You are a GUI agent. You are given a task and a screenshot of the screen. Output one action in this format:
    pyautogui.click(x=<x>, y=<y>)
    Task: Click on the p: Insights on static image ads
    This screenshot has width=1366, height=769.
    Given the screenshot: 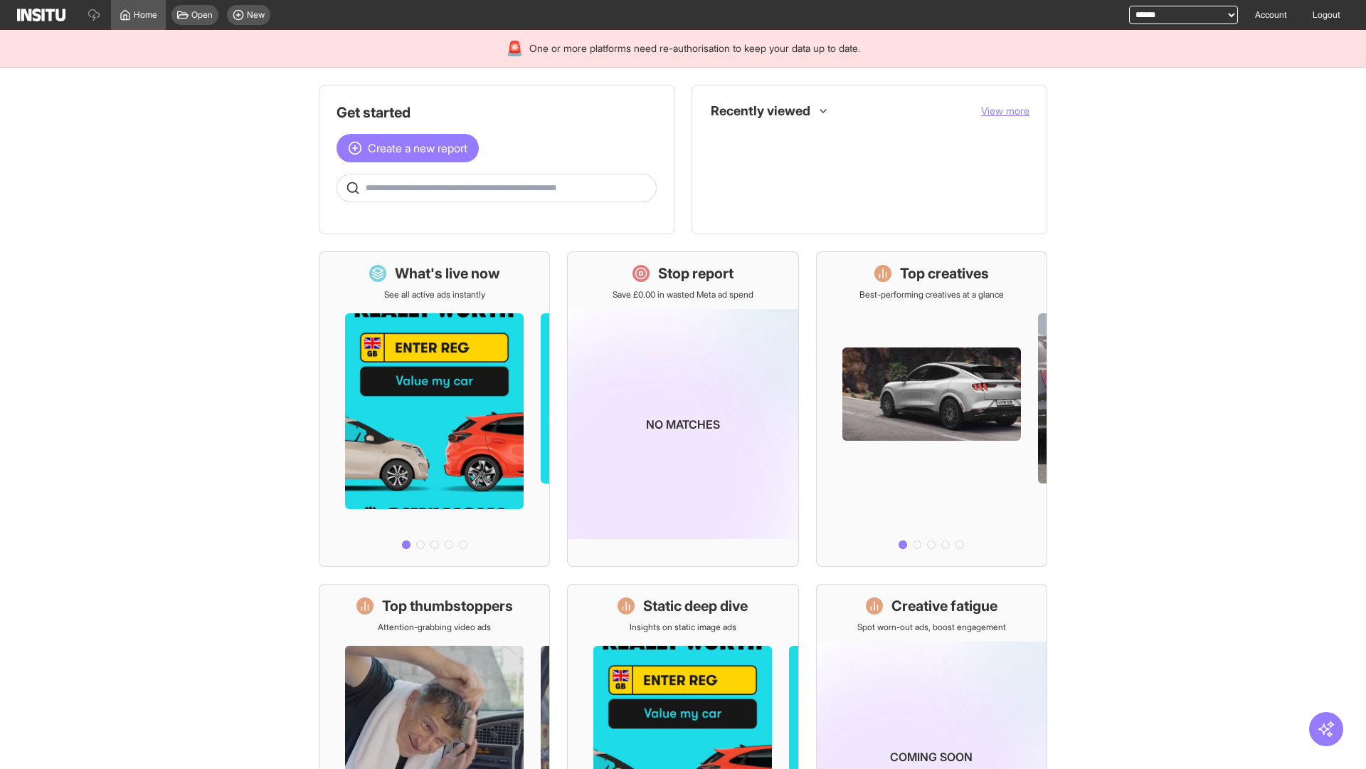 What is the action you would take?
    pyautogui.click(x=683, y=627)
    